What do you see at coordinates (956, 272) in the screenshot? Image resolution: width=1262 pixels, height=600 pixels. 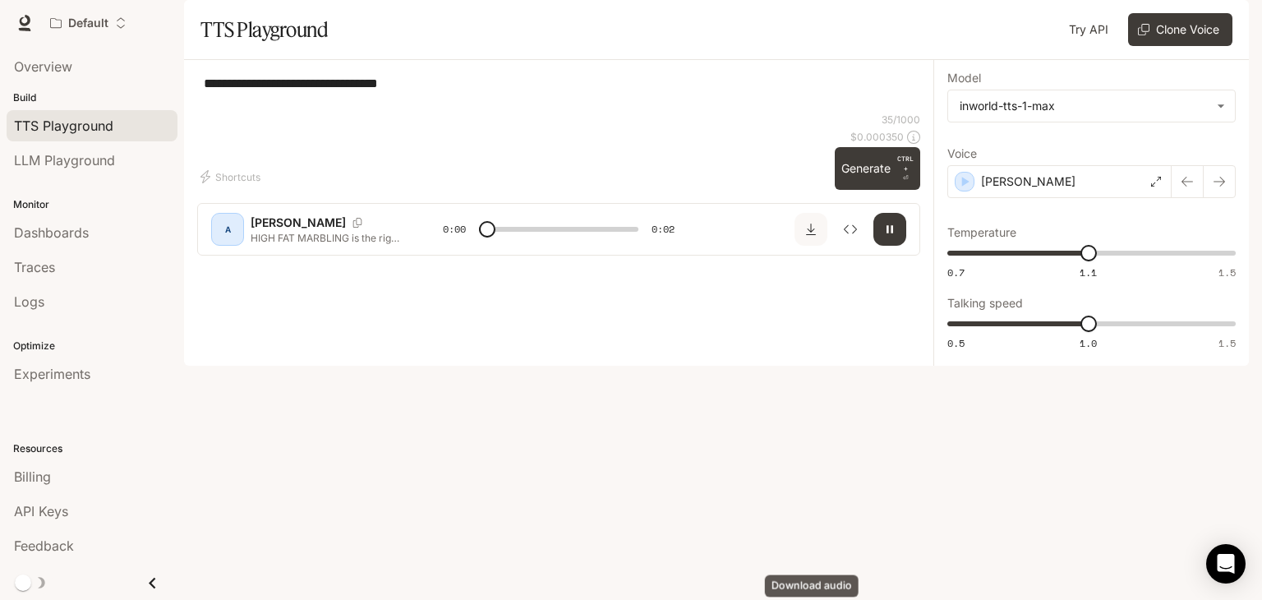 I see `span: 0.7` at bounding box center [956, 272].